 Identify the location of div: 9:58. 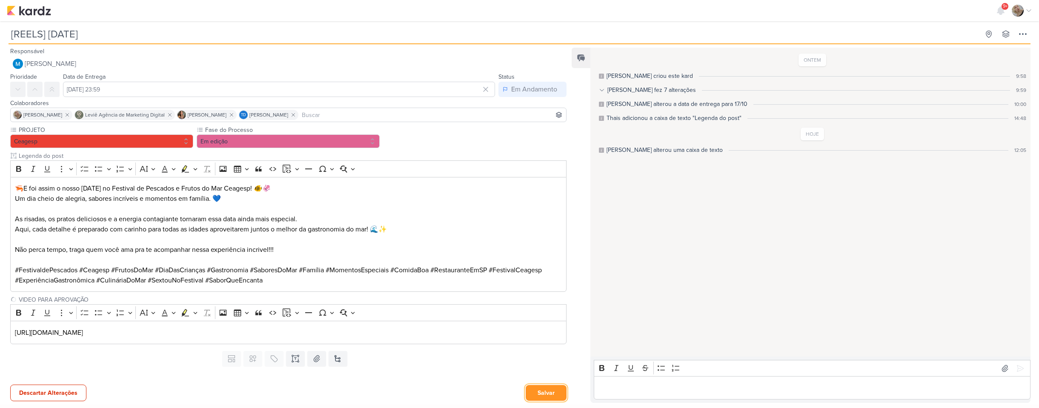
(1021, 76).